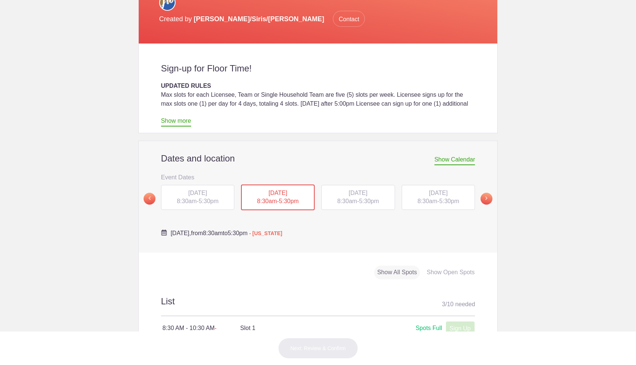 Image resolution: width=636 pixels, height=365 pixels. I want to click on span: from to, so click(226, 233).